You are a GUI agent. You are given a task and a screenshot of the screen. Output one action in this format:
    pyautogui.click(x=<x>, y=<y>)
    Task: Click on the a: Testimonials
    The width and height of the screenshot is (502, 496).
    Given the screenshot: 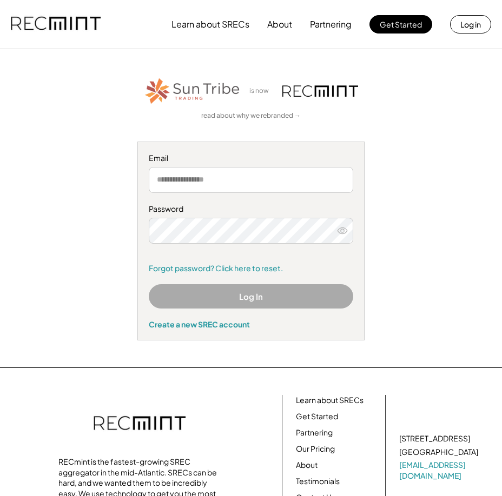 What is the action you would take?
    pyautogui.click(x=317, y=482)
    